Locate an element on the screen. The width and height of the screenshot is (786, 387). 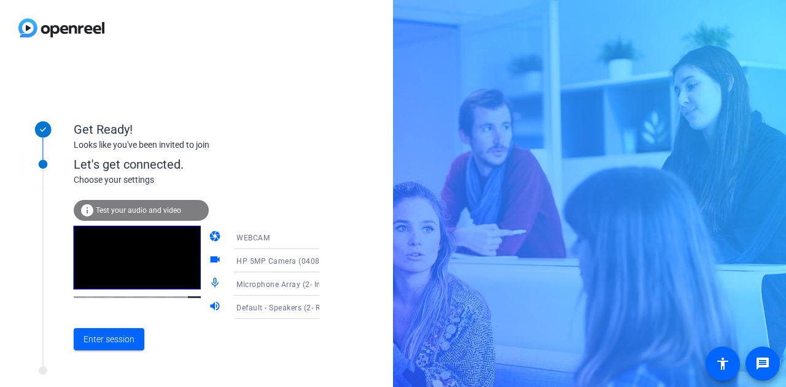
mat-icon: videocam is located at coordinates (216, 261).